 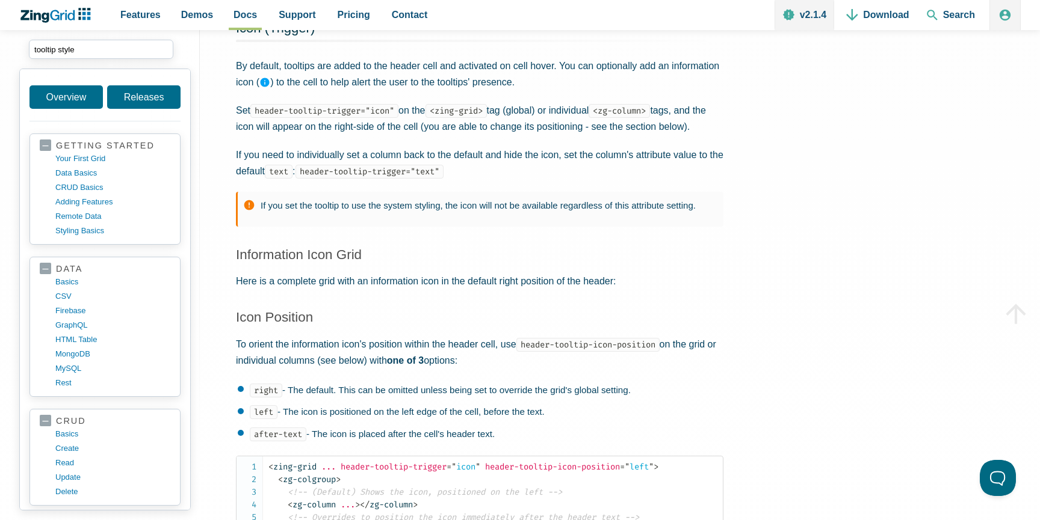 I want to click on a: data basics, so click(x=113, y=173).